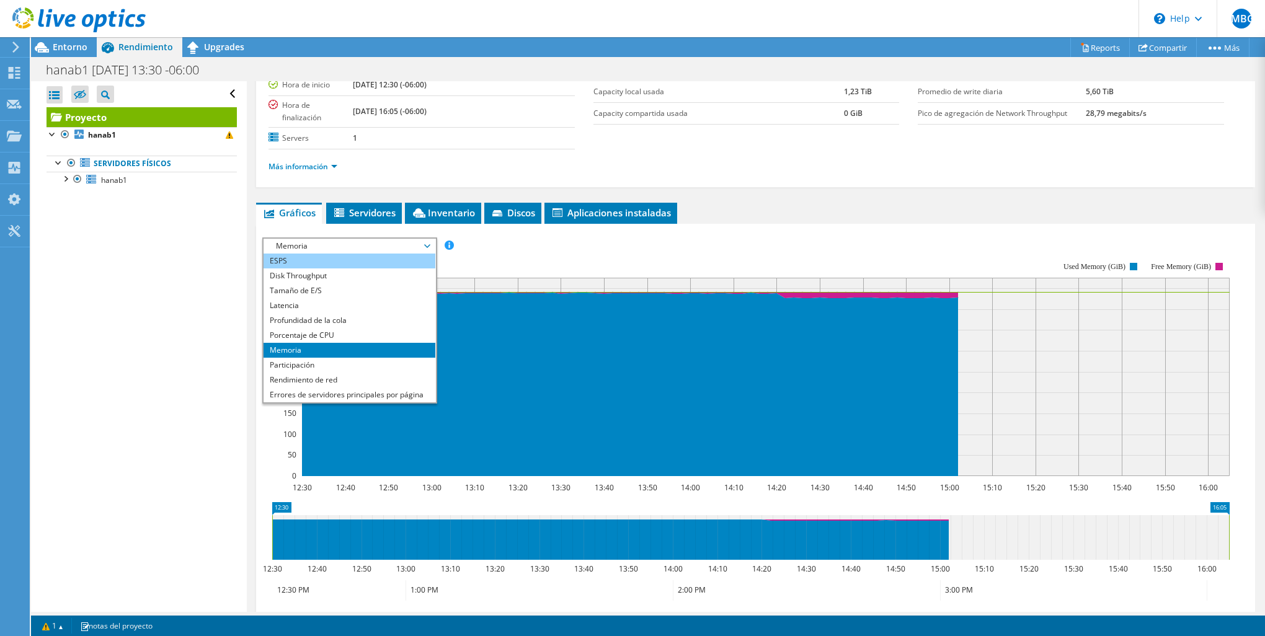  I want to click on li: Errores de servidores principales por página, so click(349, 395).